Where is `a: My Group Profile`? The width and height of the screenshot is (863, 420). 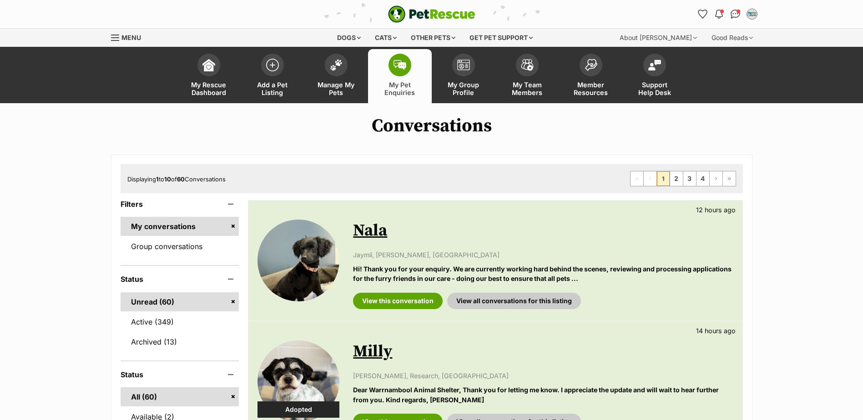 a: My Group Profile is located at coordinates (463, 76).